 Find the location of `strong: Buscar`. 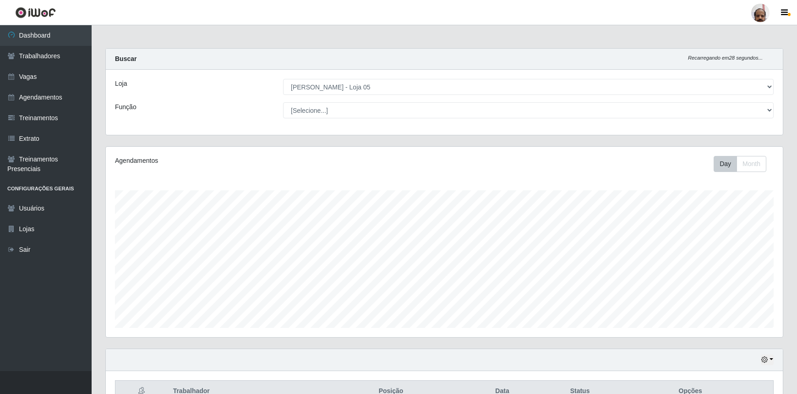

strong: Buscar is located at coordinates (126, 59).